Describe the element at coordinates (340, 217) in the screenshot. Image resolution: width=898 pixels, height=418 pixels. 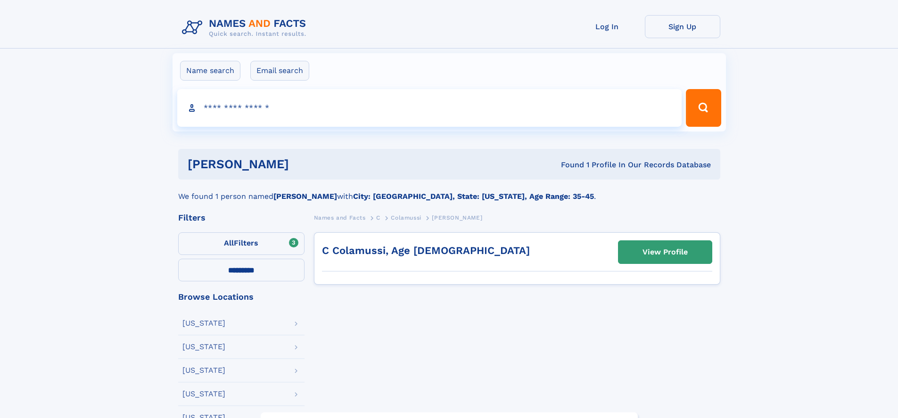
I see `a: Names and Facts` at that location.